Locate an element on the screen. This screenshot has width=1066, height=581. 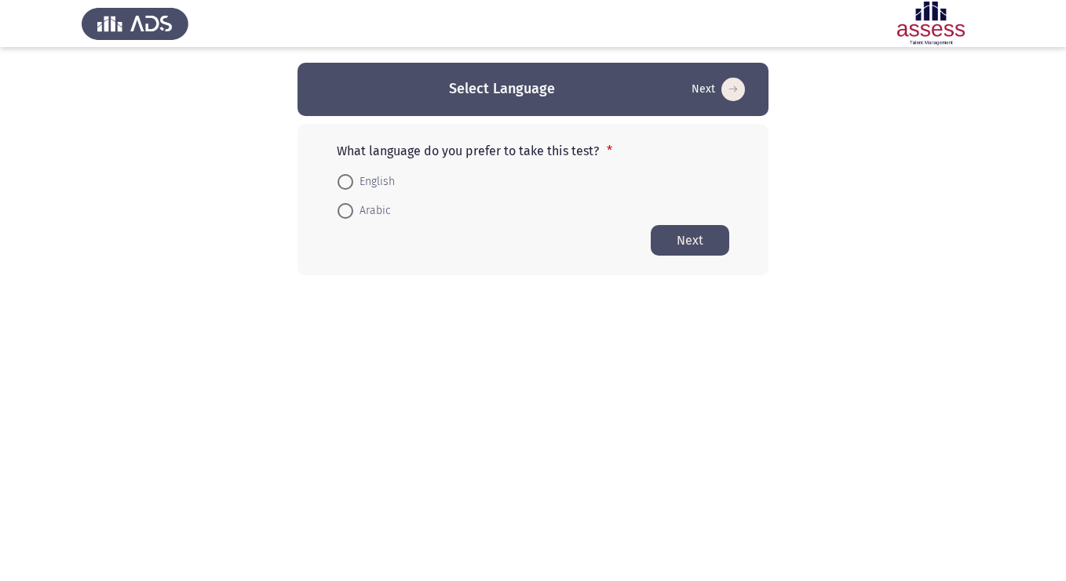
span: English is located at coordinates (374, 182).